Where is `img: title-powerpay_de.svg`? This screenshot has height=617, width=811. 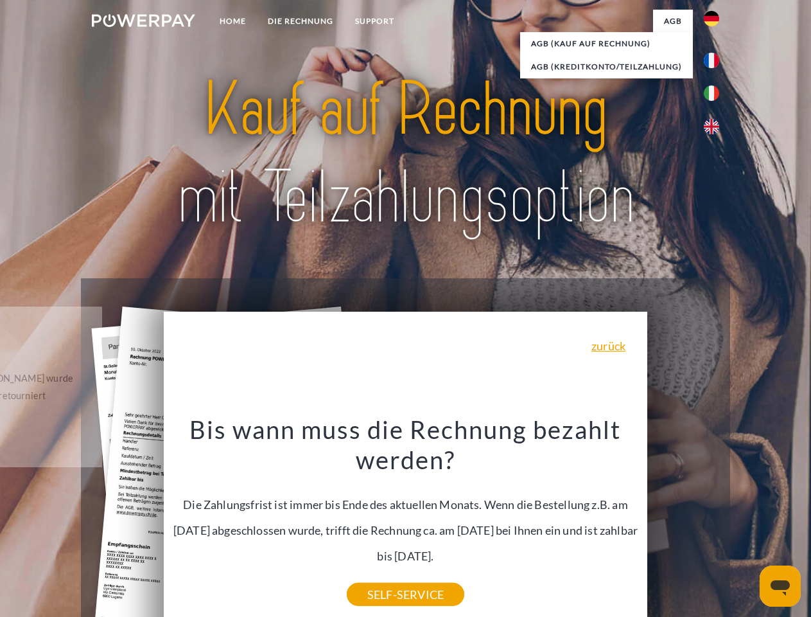 img: title-powerpay_de.svg is located at coordinates (405, 154).